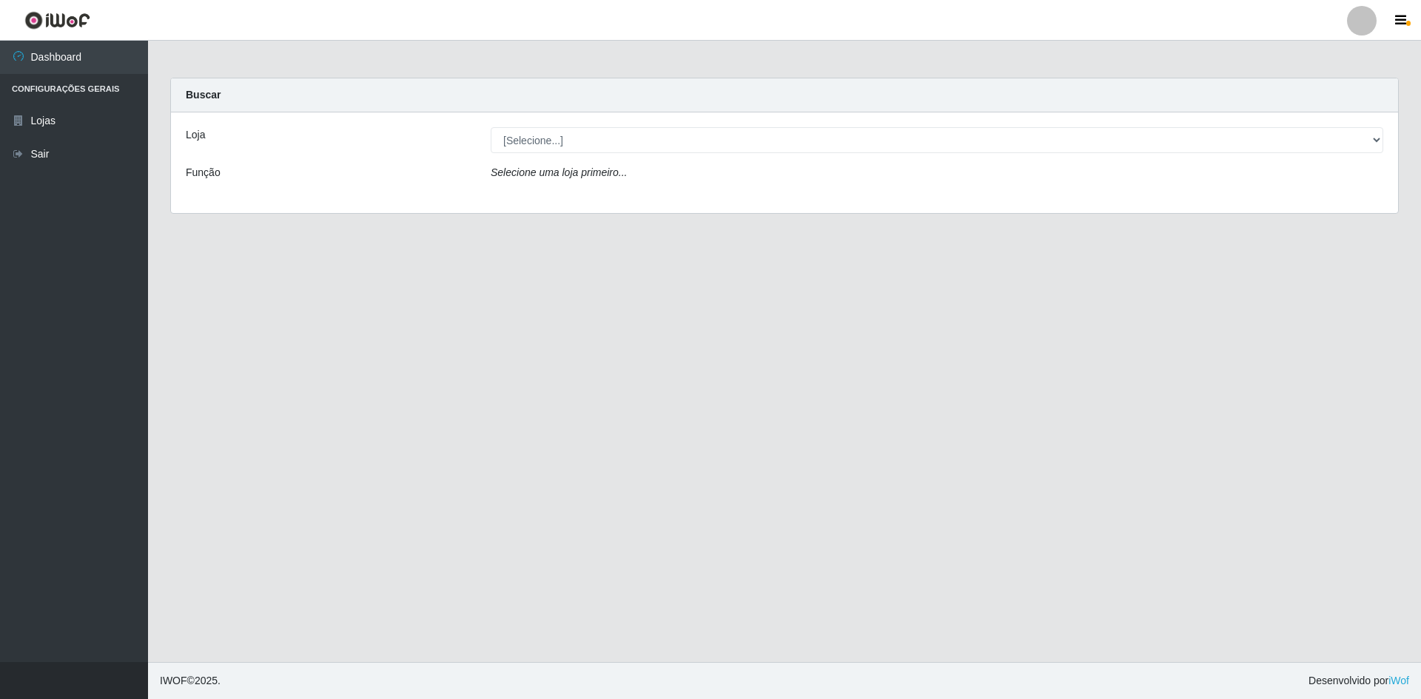 The width and height of the screenshot is (1421, 699). Describe the element at coordinates (1399, 681) in the screenshot. I see `a: iWof` at that location.